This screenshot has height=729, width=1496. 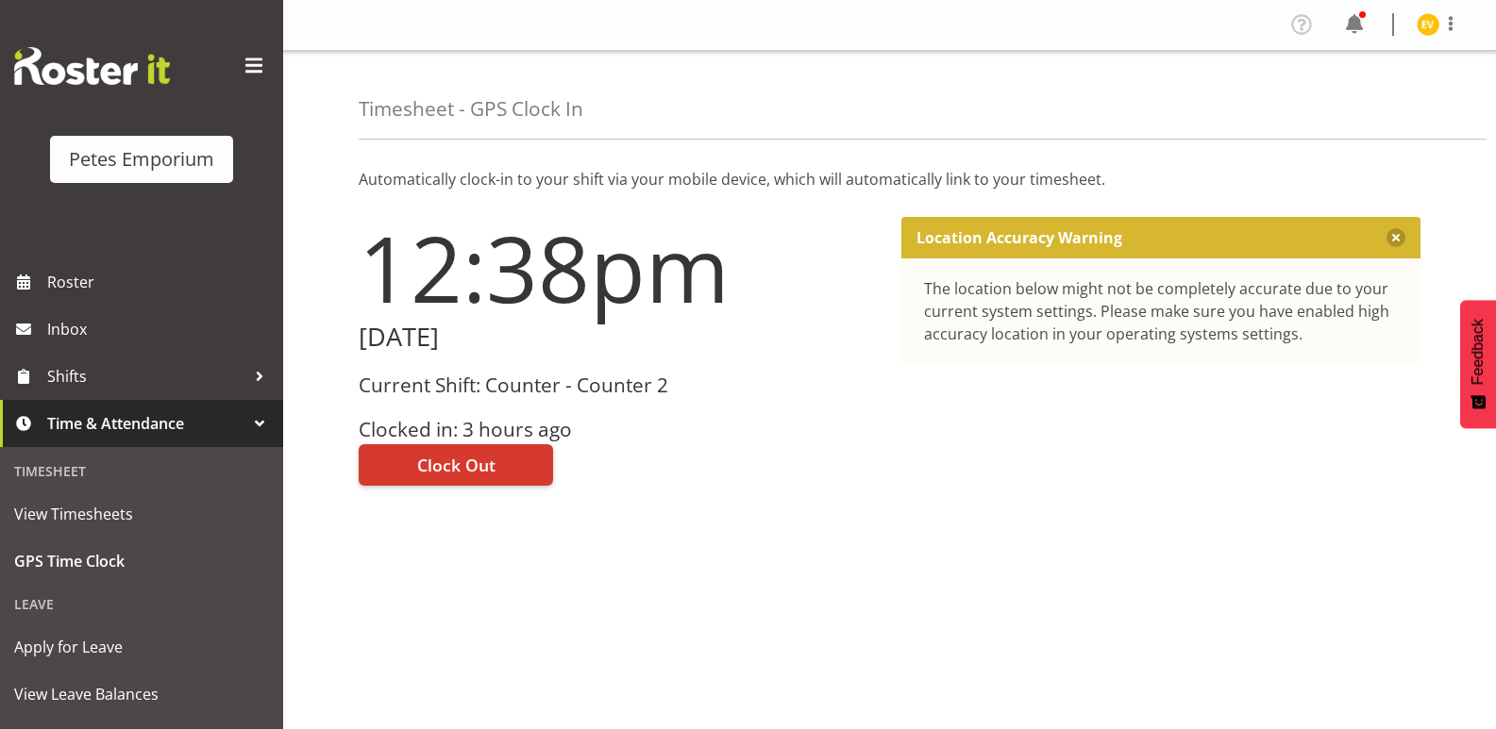 What do you see at coordinates (1428, 25) in the screenshot?
I see `img: eva-vailini10223.jpg` at bounding box center [1428, 25].